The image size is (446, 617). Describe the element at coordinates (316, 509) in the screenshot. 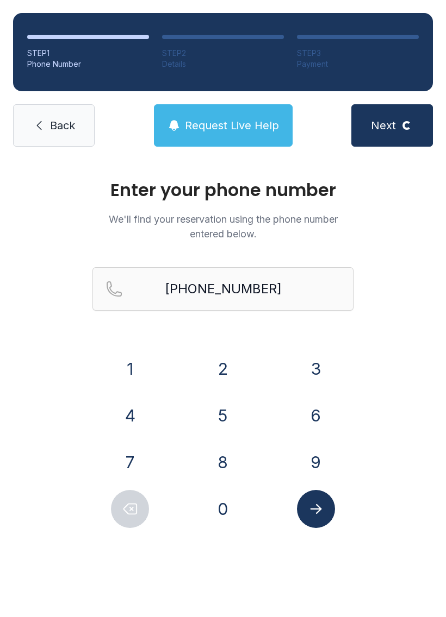

I see `button: Submit lookup form` at that location.